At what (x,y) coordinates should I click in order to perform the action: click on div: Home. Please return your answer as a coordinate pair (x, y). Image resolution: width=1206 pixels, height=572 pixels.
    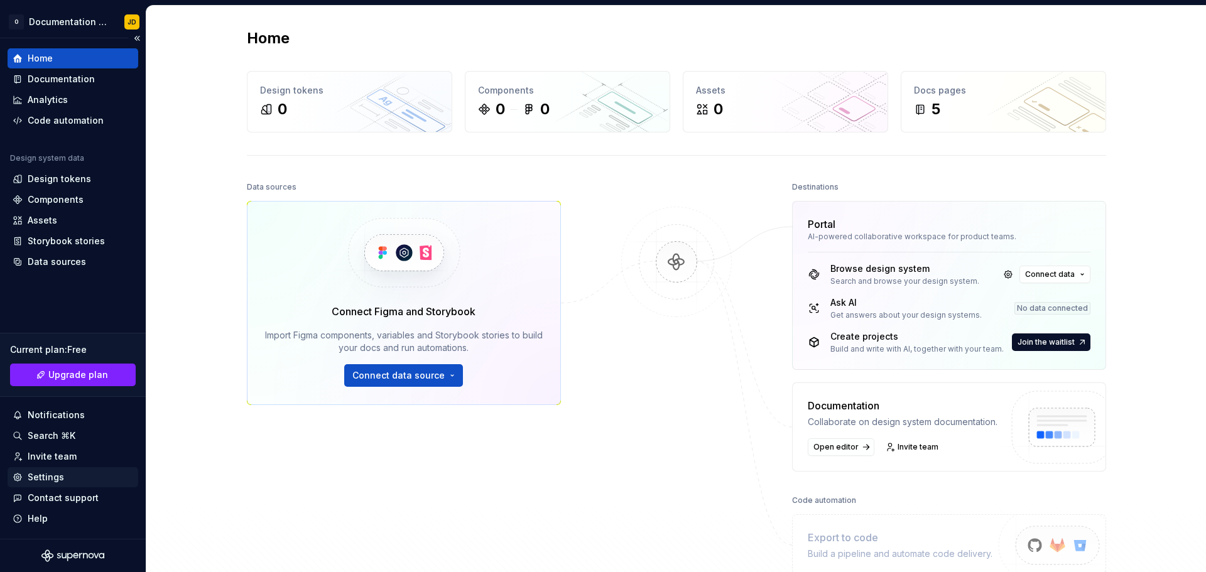
    Looking at the image, I should click on (40, 58).